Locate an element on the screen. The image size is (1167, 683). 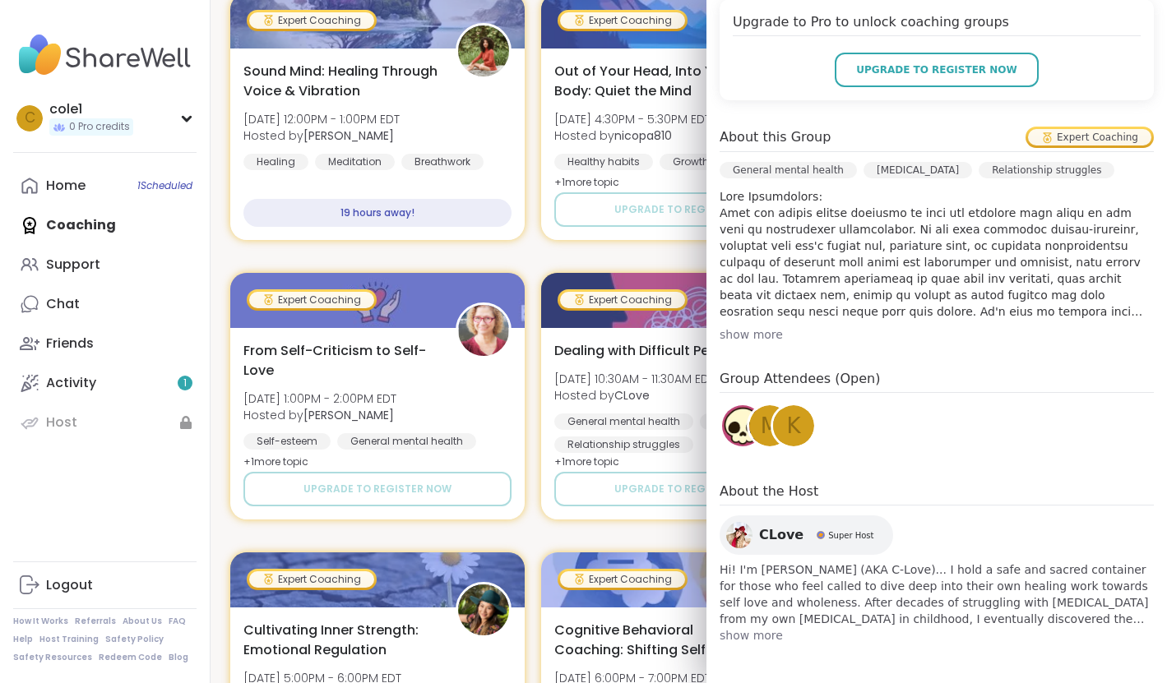
a: Help is located at coordinates (23, 640).